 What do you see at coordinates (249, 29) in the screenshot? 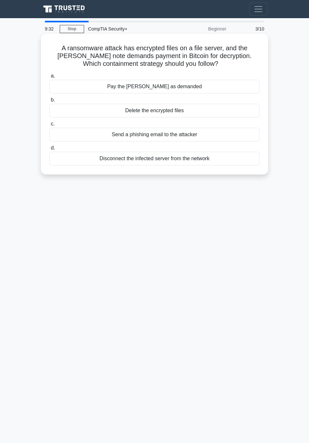
I see `div: 3/10` at bounding box center [249, 29].